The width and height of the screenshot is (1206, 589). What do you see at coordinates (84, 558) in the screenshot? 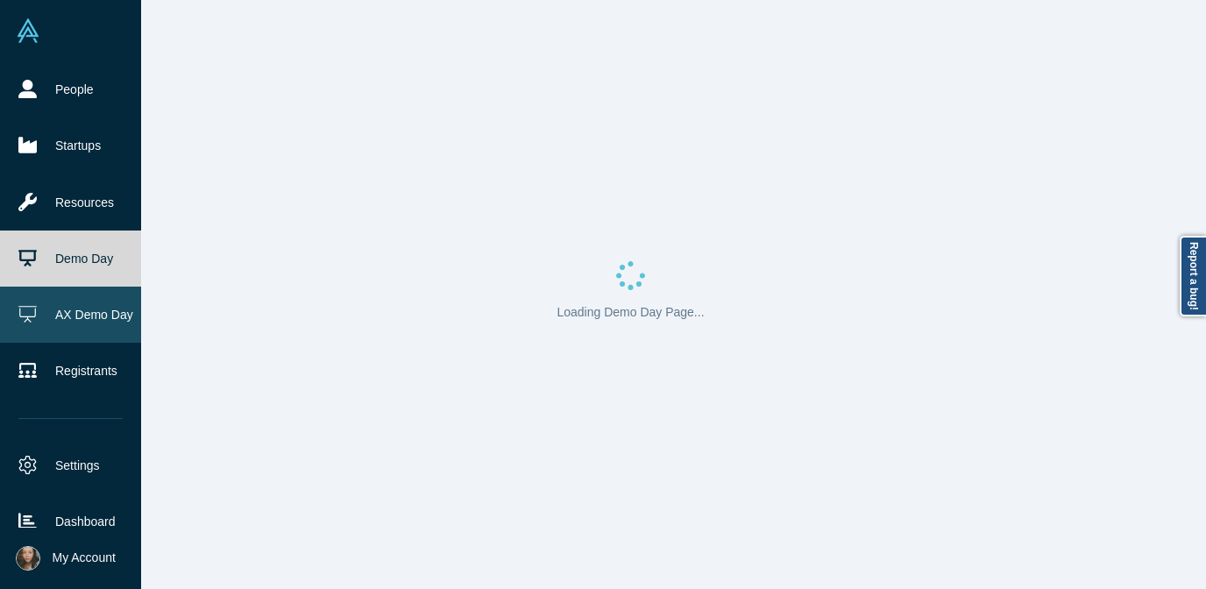
I see `span: My Account` at bounding box center [84, 558].